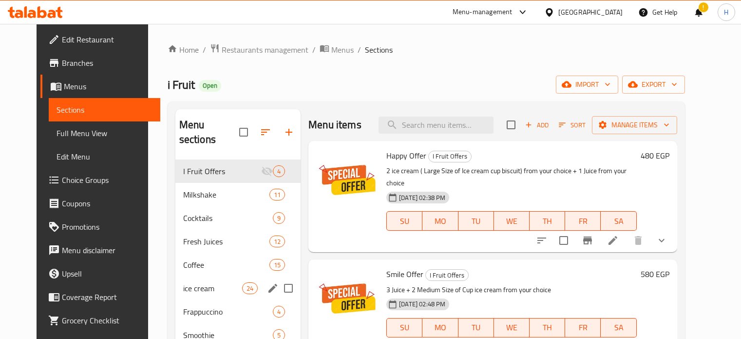 This screenshot has height=339, width=741. I want to click on button: delete, so click(638, 240).